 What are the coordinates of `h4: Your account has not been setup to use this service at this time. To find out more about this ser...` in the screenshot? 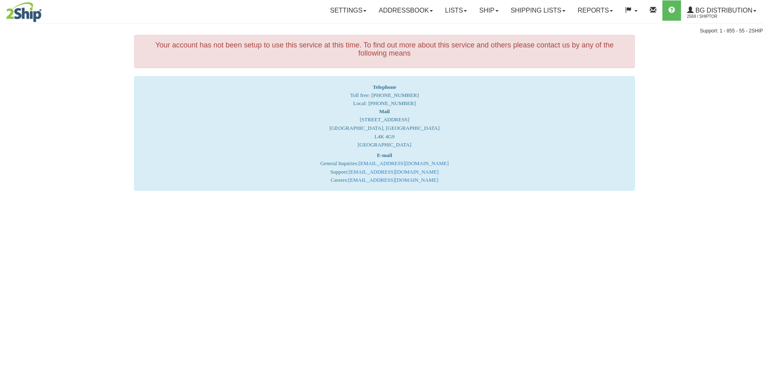 It's located at (384, 49).